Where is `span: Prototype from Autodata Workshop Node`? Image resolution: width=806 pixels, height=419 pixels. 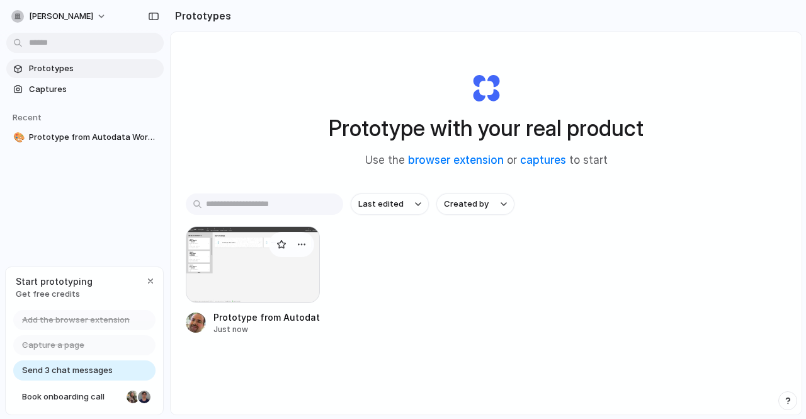
span: Prototype from Autodata Workshop Node is located at coordinates (94, 137).